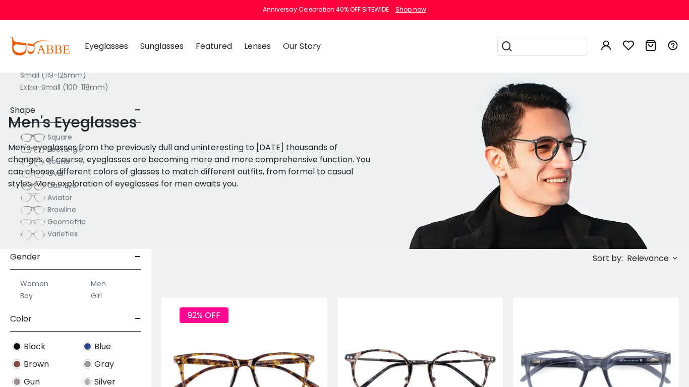 Image resolution: width=689 pixels, height=387 pixels. Describe the element at coordinates (87, 347) in the screenshot. I see `img: Blue` at that location.